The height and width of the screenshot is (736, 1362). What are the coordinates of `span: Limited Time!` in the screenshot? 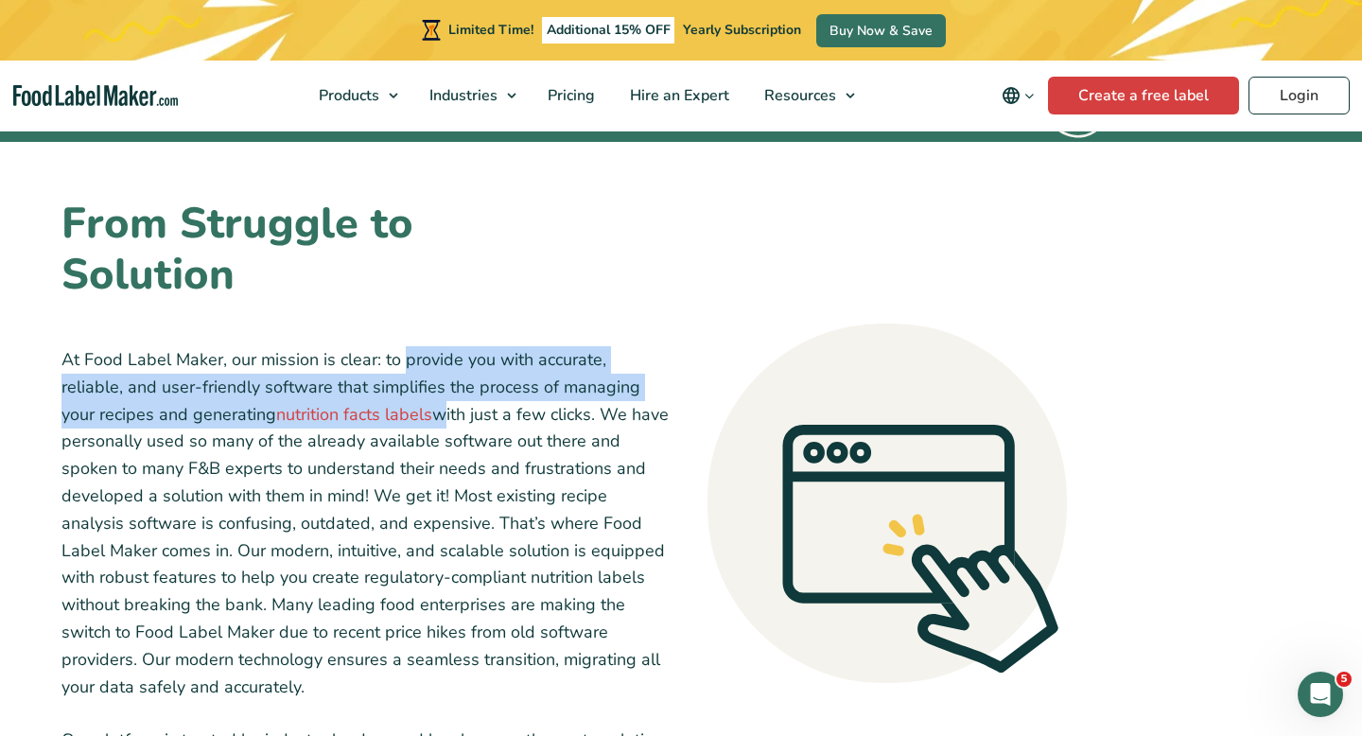 It's located at (491, 29).